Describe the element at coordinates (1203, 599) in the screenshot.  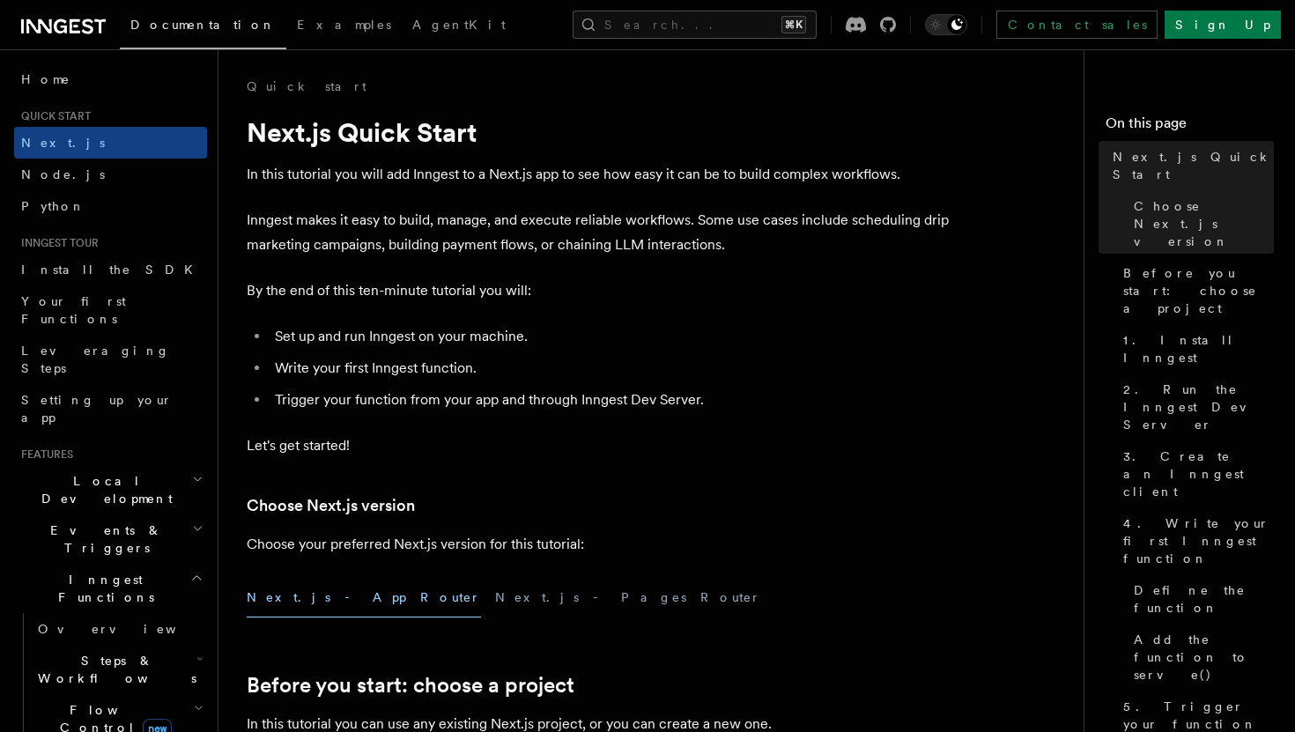
I see `span: Define the function` at that location.